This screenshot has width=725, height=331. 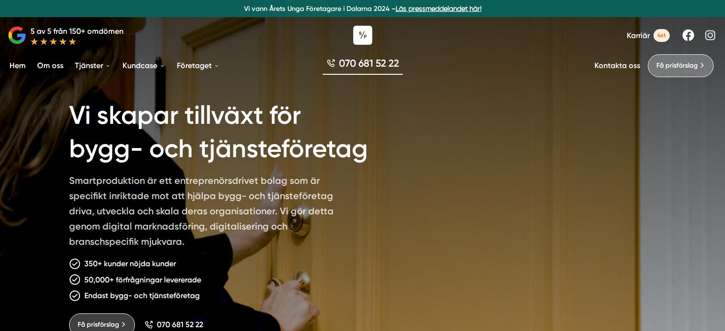 What do you see at coordinates (206, 213) in the screenshot?
I see `p: Smartproduktion är ett entreprenörsdrivet bolag som är specifikt inriktade mot att hjälpa bygg- o...` at bounding box center [206, 213].